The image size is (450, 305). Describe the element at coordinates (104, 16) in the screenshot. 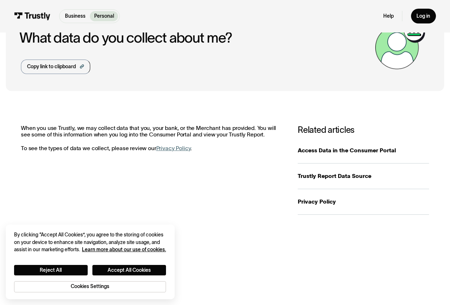

I see `p: Personal` at that location.